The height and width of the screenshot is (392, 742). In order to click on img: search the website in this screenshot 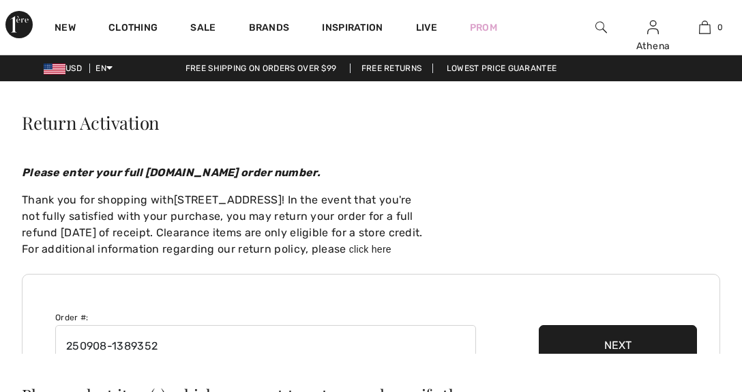, I will do `click(601, 27)`.